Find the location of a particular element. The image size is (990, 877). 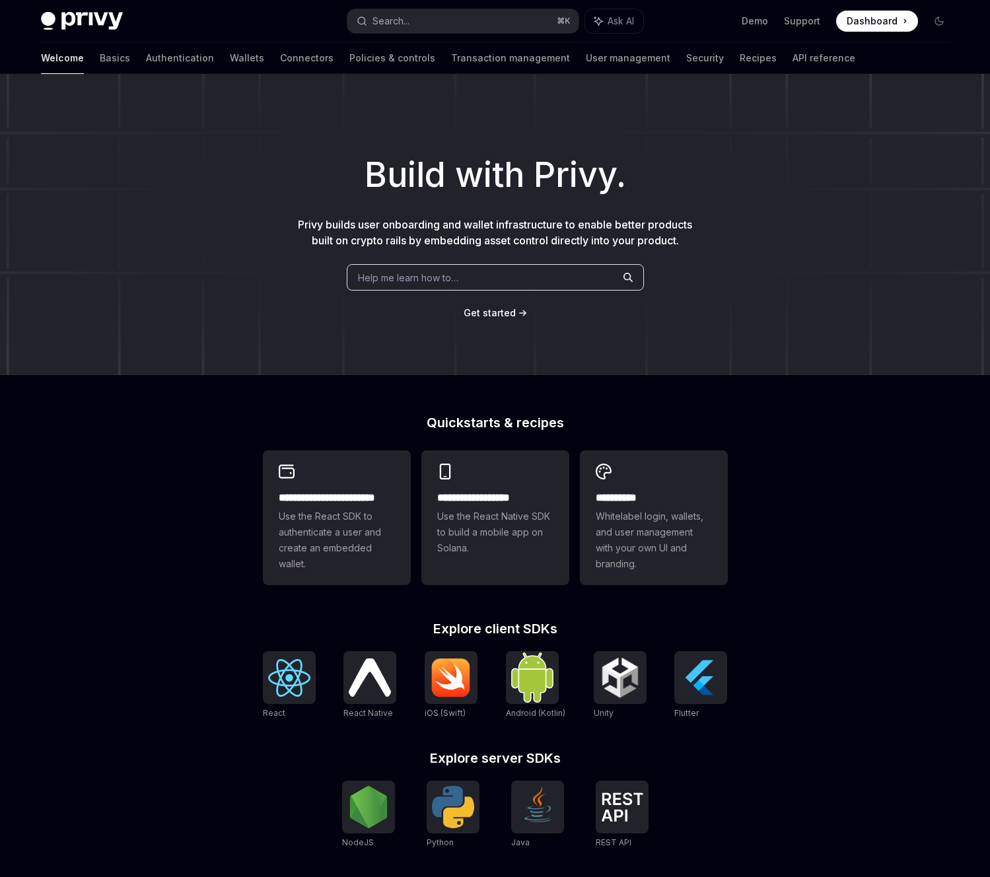

a: Security is located at coordinates (705, 58).